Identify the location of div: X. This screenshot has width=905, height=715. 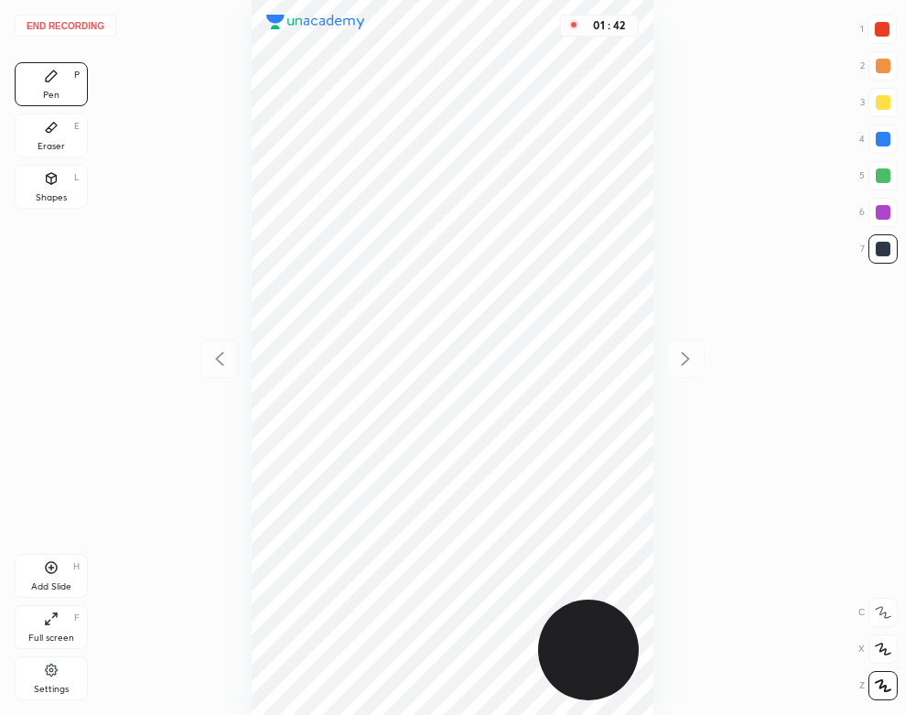
(877, 649).